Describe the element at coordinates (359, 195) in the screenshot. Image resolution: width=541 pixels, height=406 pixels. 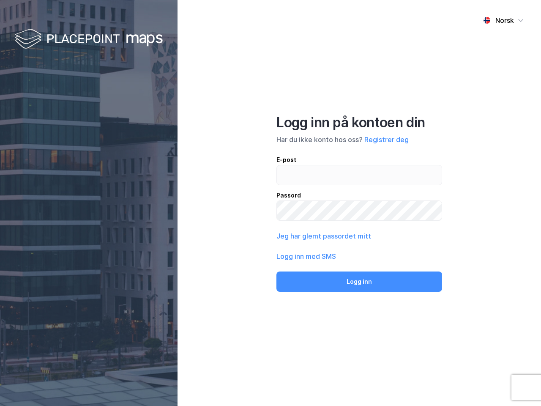
I see `div: Passord` at that location.